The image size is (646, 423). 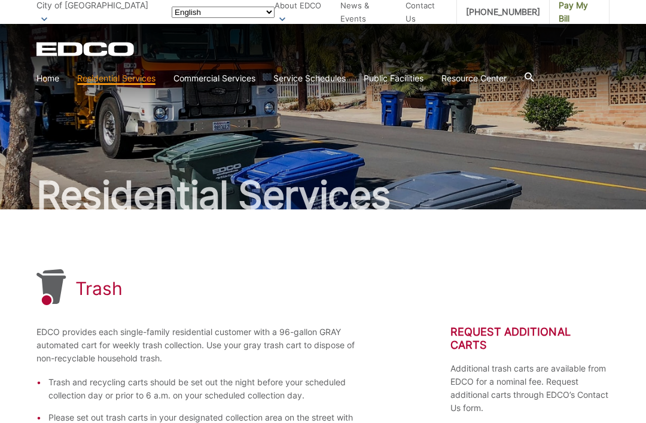 What do you see at coordinates (116, 78) in the screenshot?
I see `a: Residential Services` at bounding box center [116, 78].